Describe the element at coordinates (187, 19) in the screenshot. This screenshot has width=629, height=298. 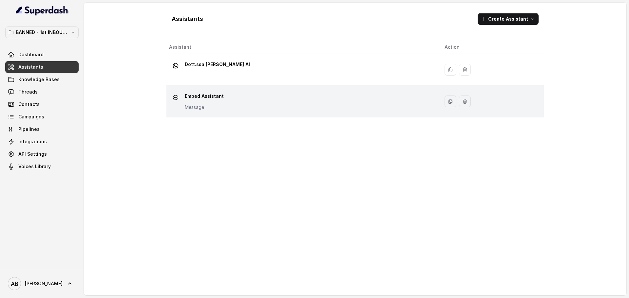
I see `h1: Assistants` at that location.